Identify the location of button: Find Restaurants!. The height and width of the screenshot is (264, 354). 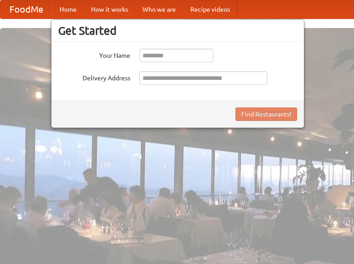
(266, 114).